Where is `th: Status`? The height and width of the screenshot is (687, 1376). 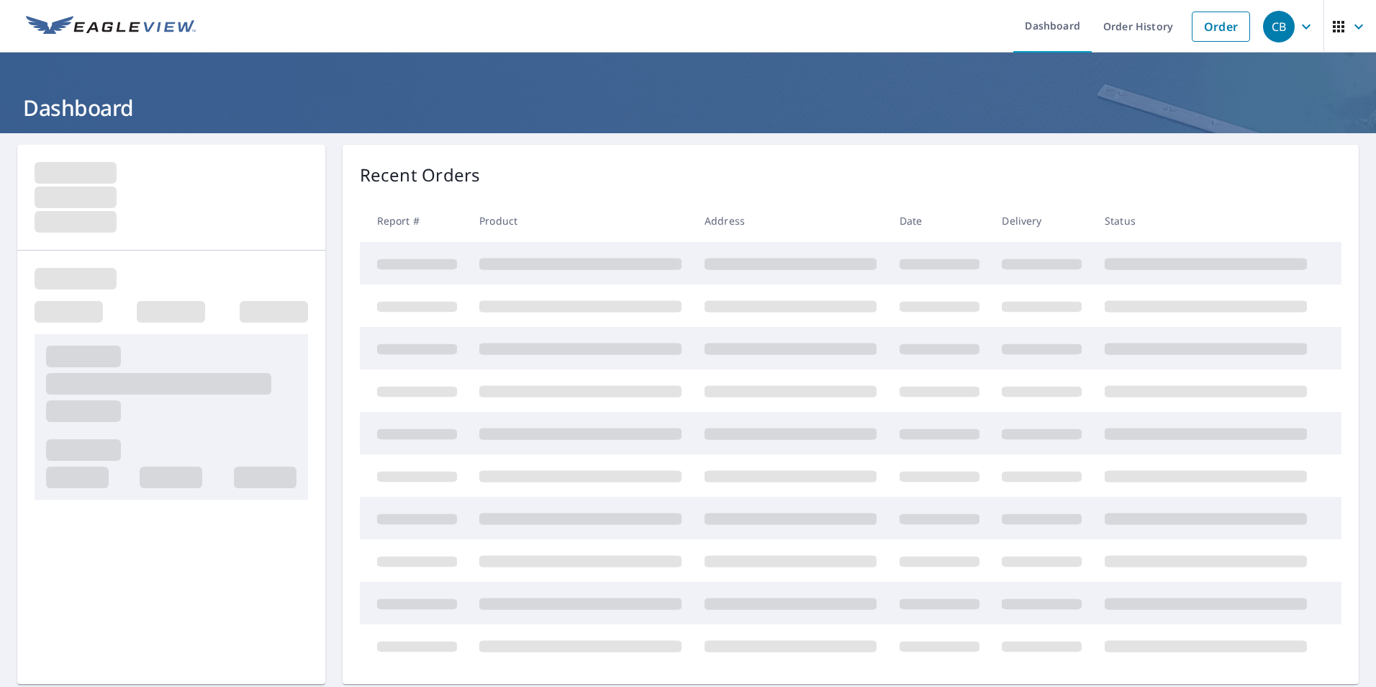
th: Status is located at coordinates (1206, 220).